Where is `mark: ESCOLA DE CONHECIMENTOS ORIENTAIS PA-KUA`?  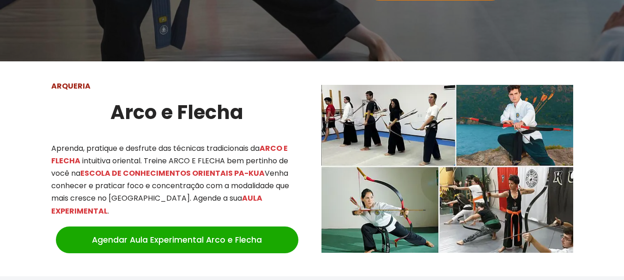 mark: ESCOLA DE CONHECIMENTOS ORIENTAIS PA-KUA is located at coordinates (172, 173).